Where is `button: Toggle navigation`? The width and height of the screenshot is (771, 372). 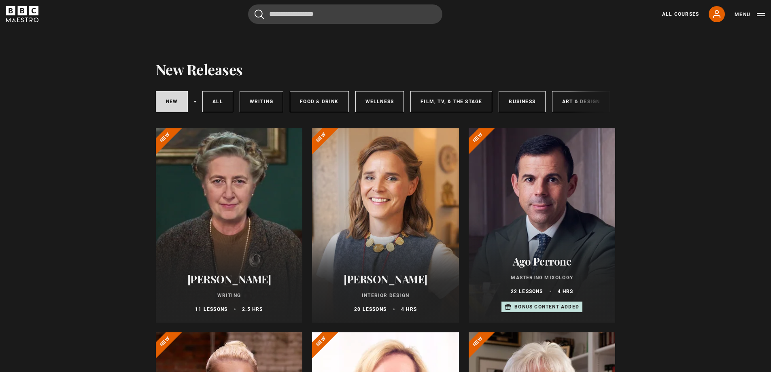
button: Toggle navigation is located at coordinates (750, 15).